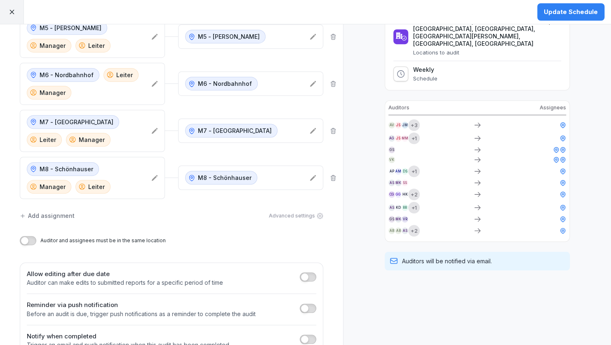 The image size is (611, 345). What do you see at coordinates (425, 78) in the screenshot?
I see `p: Schedule` at bounding box center [425, 78].